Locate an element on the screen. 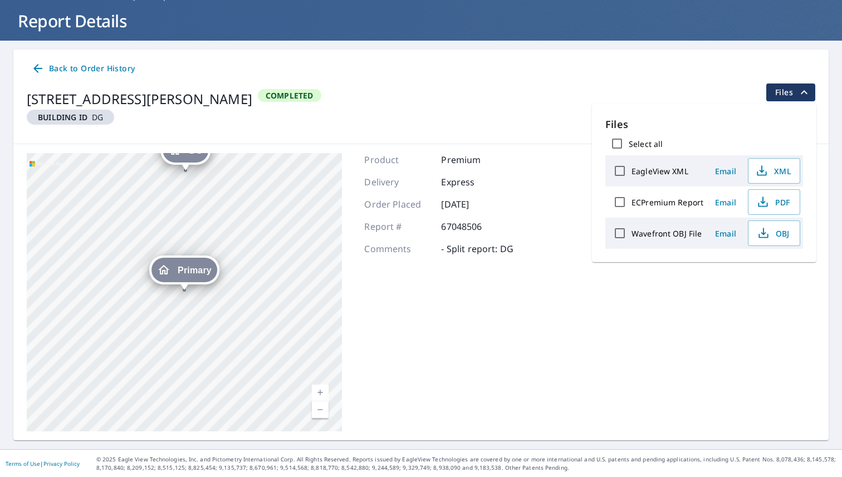 The height and width of the screenshot is (477, 842). button: filesDropdownBtn-67048506 is located at coordinates (790, 92).